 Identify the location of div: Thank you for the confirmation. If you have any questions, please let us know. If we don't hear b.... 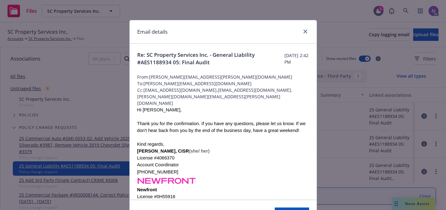
(223, 127).